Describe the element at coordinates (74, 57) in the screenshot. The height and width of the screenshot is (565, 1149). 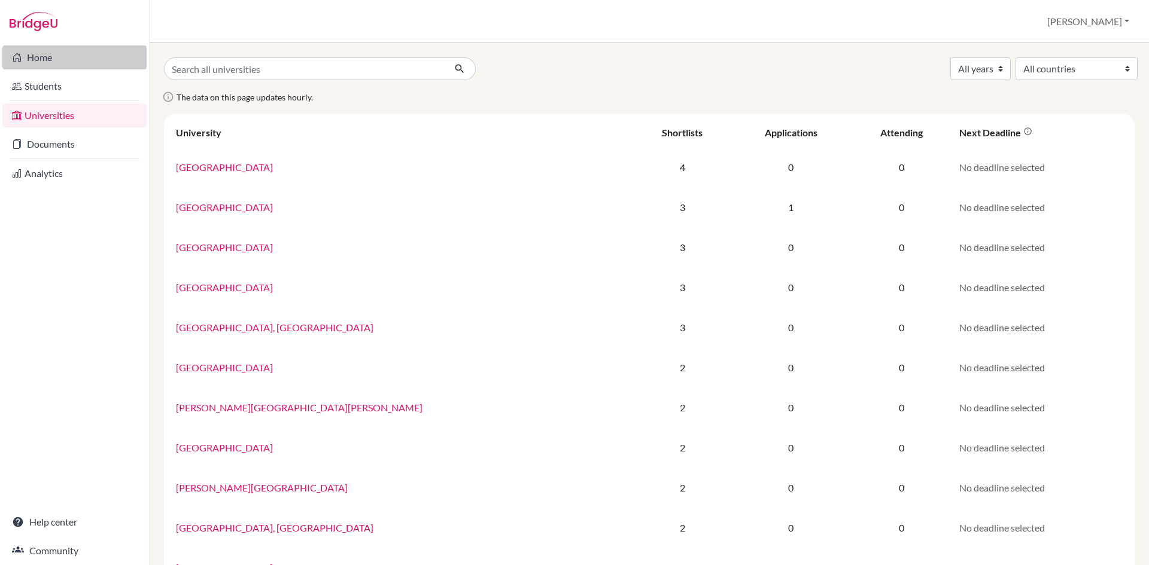
I see `a: Home` at that location.